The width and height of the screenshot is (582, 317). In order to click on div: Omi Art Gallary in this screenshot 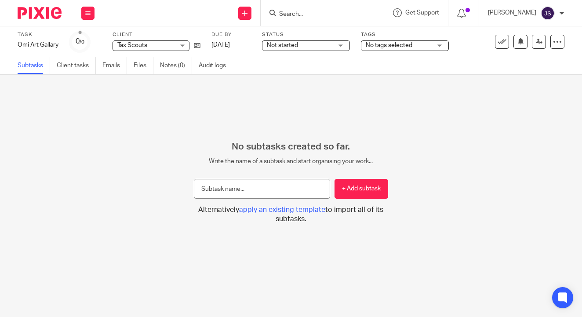, I will do `click(38, 45)`.